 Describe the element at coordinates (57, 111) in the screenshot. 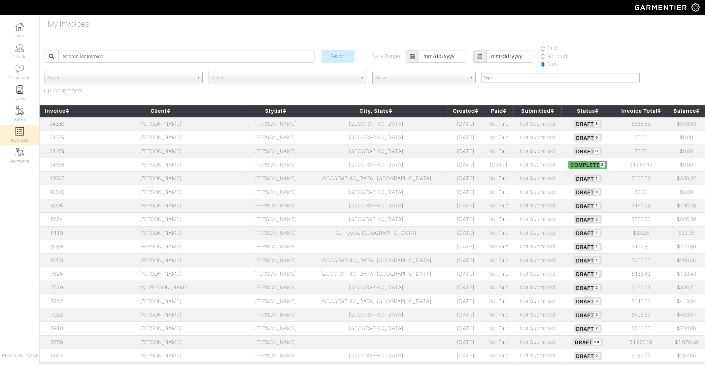

I see `a: Invoice` at that location.